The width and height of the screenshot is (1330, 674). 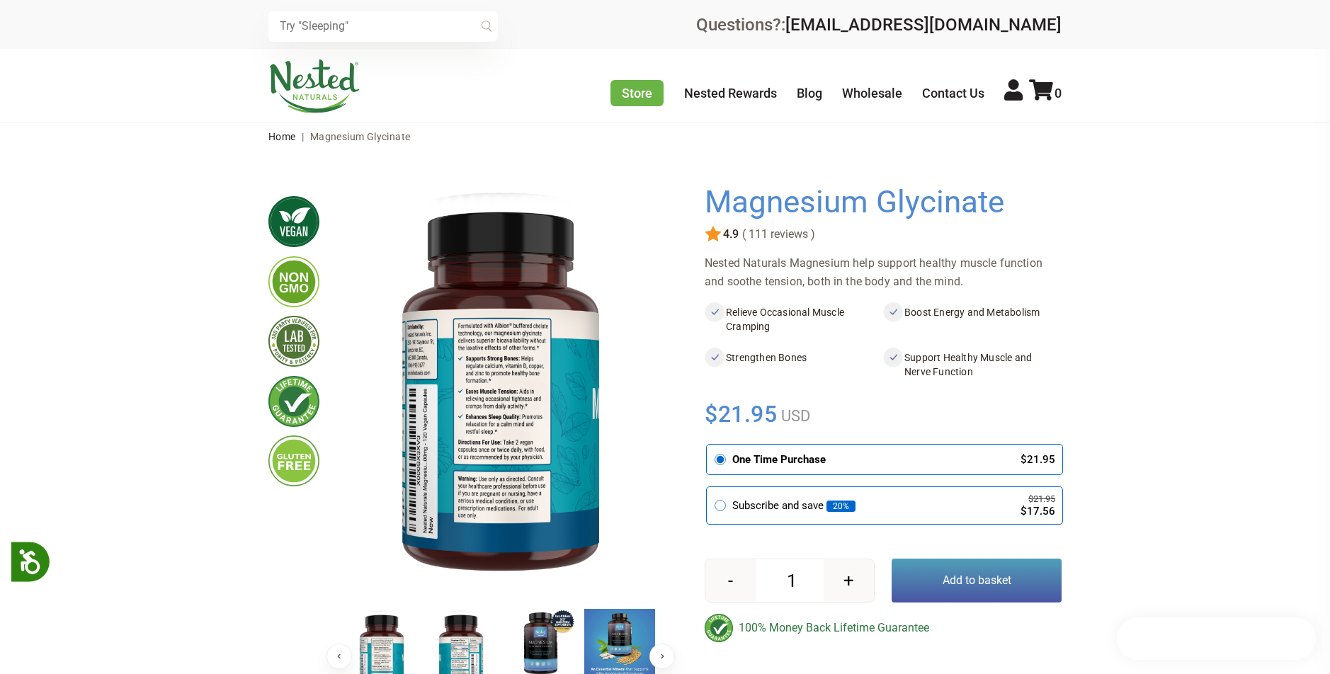 What do you see at coordinates (973, 319) in the screenshot?
I see `li: Boost Energy and Metabolism` at bounding box center [973, 319].